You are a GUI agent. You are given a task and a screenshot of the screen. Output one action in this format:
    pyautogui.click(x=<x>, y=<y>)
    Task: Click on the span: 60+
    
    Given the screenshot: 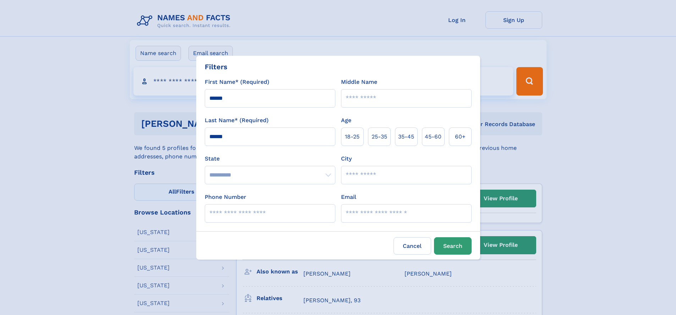 What is the action you would take?
    pyautogui.click(x=460, y=137)
    